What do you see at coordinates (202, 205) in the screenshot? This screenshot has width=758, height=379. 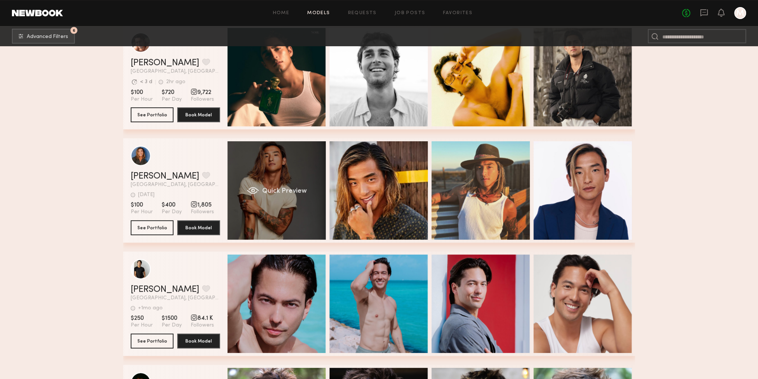 I see `span: 1,805` at bounding box center [202, 205].